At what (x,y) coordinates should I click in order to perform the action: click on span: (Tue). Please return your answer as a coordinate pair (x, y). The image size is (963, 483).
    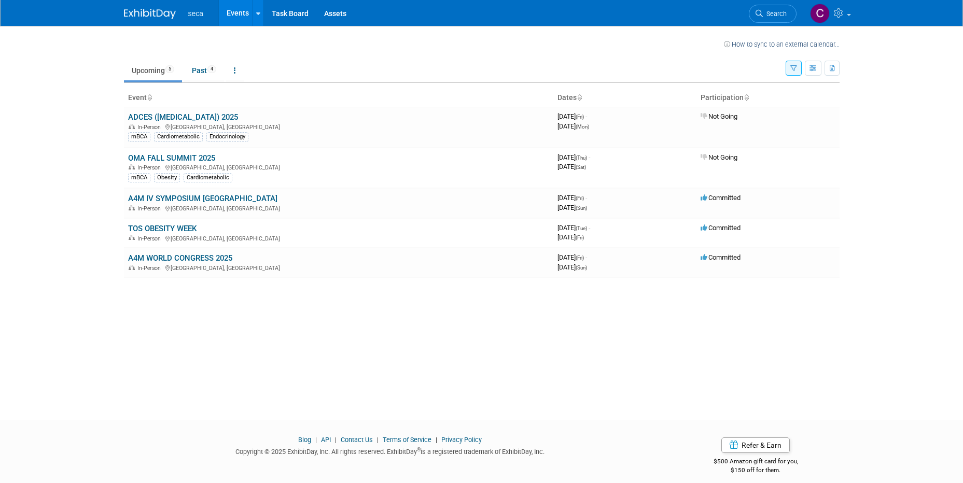
    Looking at the image, I should click on (582, 228).